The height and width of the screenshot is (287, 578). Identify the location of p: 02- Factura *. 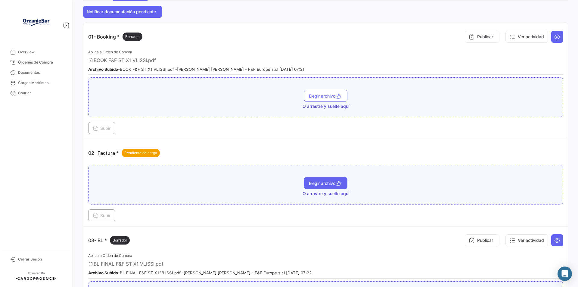
(124, 153).